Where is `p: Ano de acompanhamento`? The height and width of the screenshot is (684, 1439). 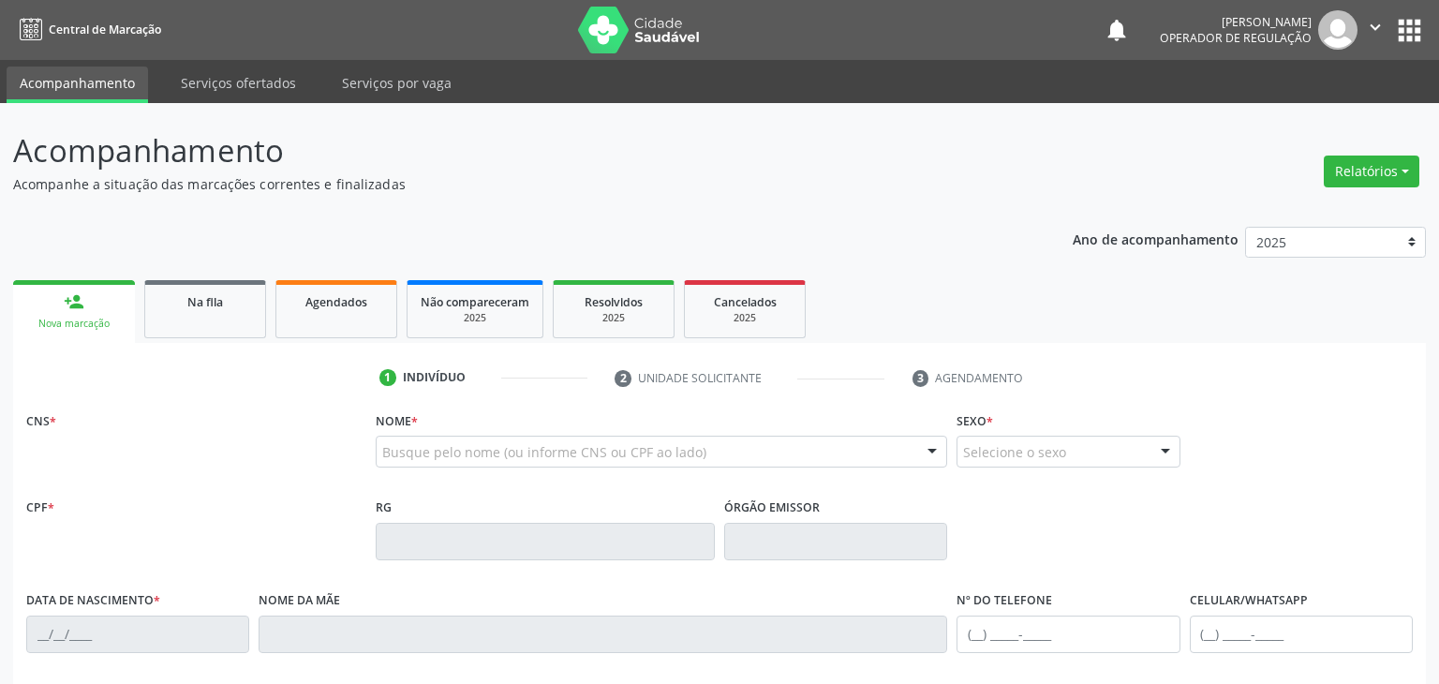
p: Ano de acompanhamento is located at coordinates (1156, 238).